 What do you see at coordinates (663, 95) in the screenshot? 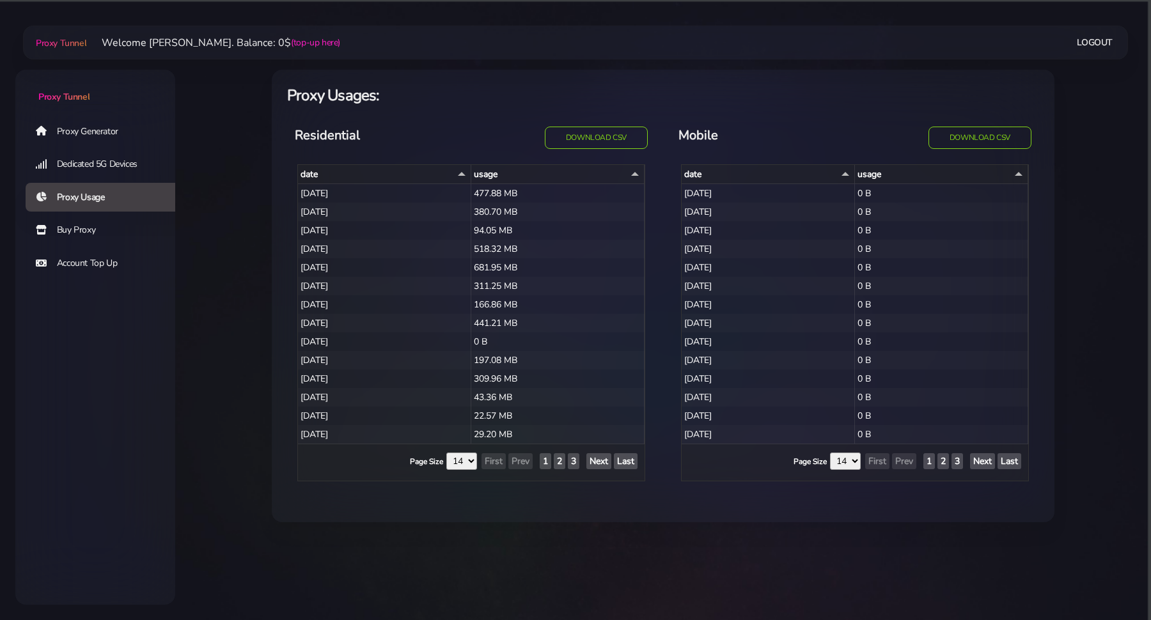
I see `h4: Proxy Usages:` at bounding box center [663, 95].